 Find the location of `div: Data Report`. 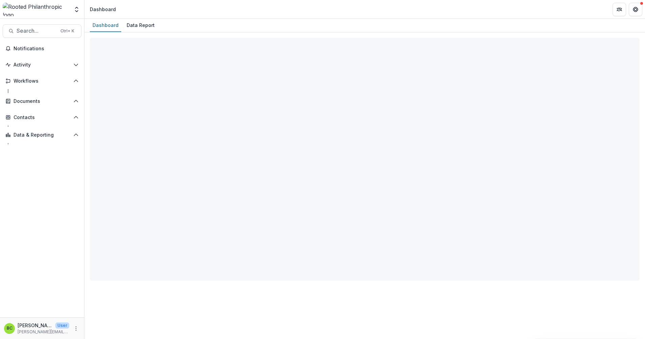

div: Data Report is located at coordinates (140, 25).